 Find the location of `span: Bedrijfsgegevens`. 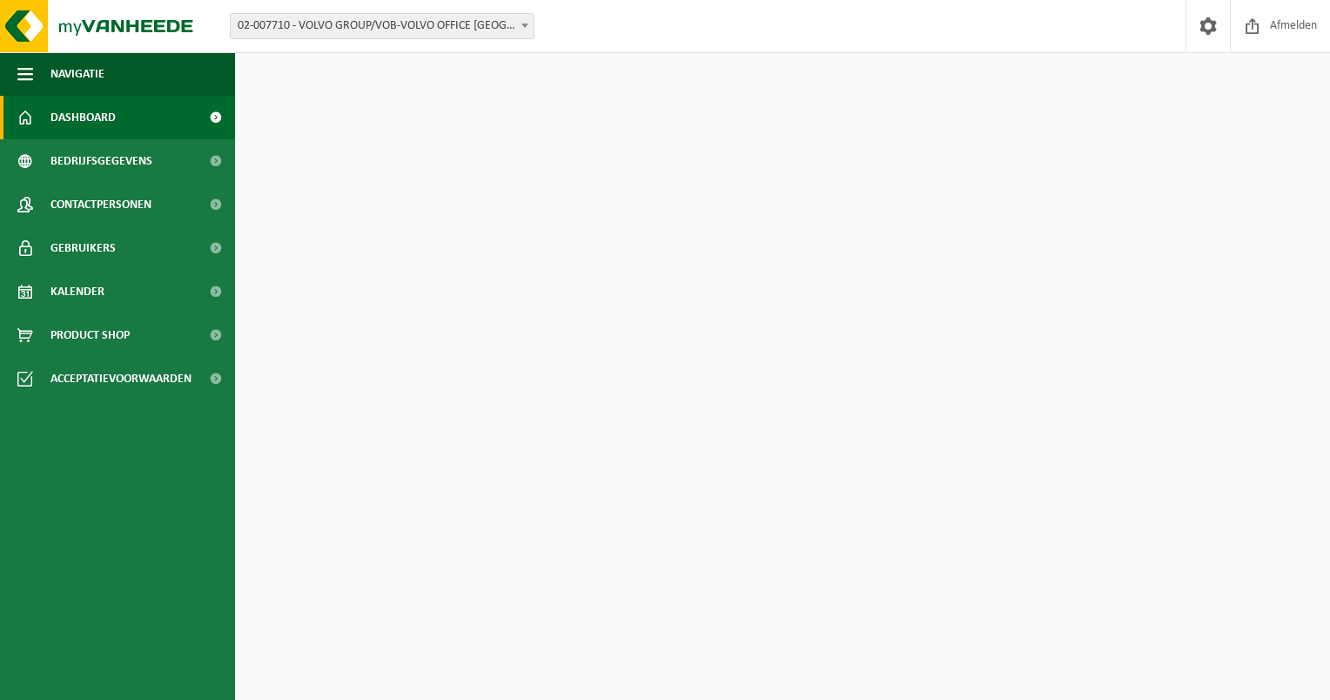

span: Bedrijfsgegevens is located at coordinates (101, 161).